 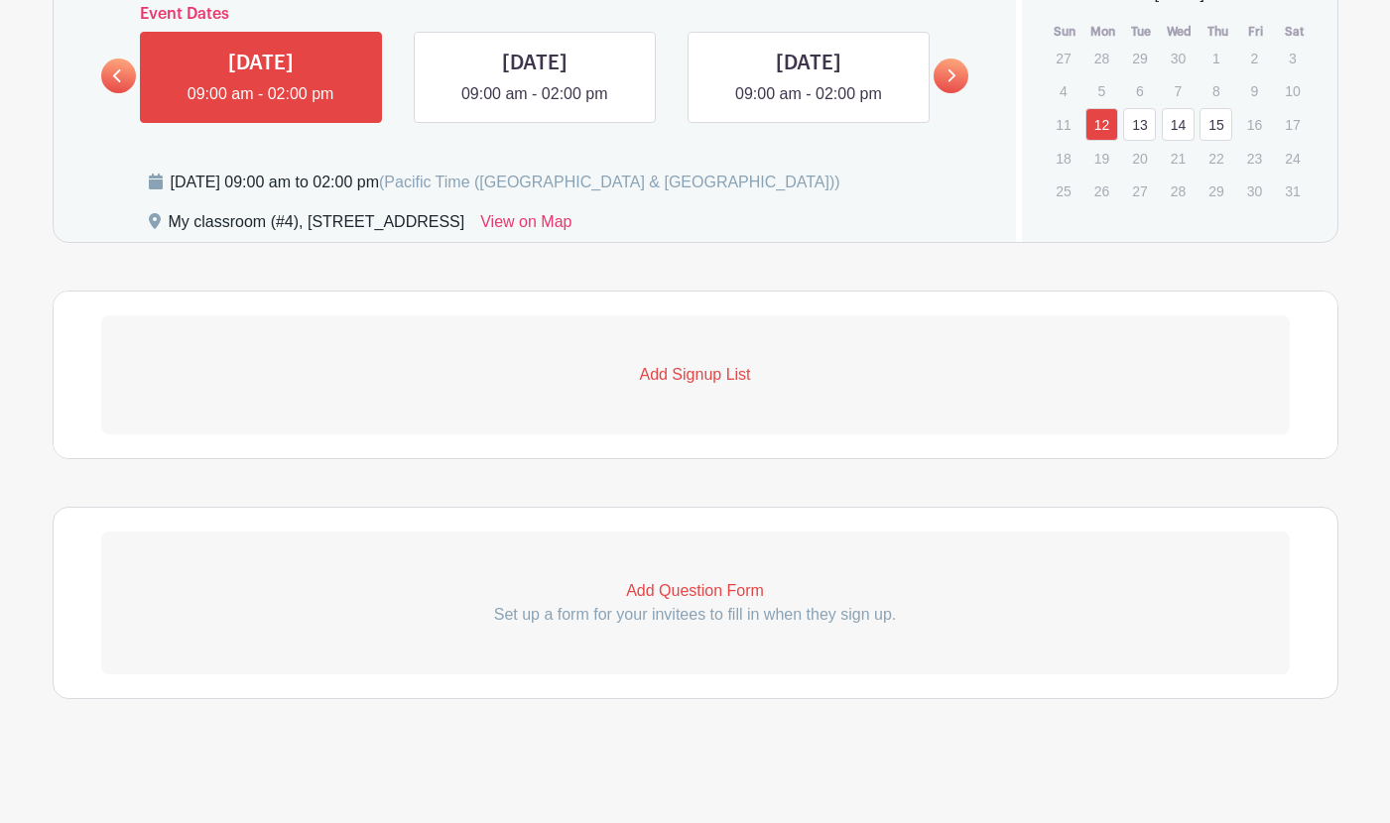 I want to click on p: 11, so click(x=1062, y=124).